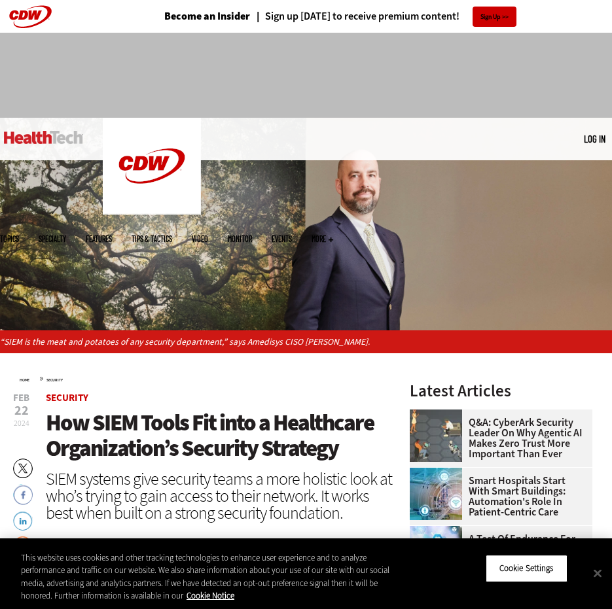 This screenshot has height=609, width=612. Describe the element at coordinates (436, 436) in the screenshot. I see `img: Group of humans and robots accessing a network` at that location.